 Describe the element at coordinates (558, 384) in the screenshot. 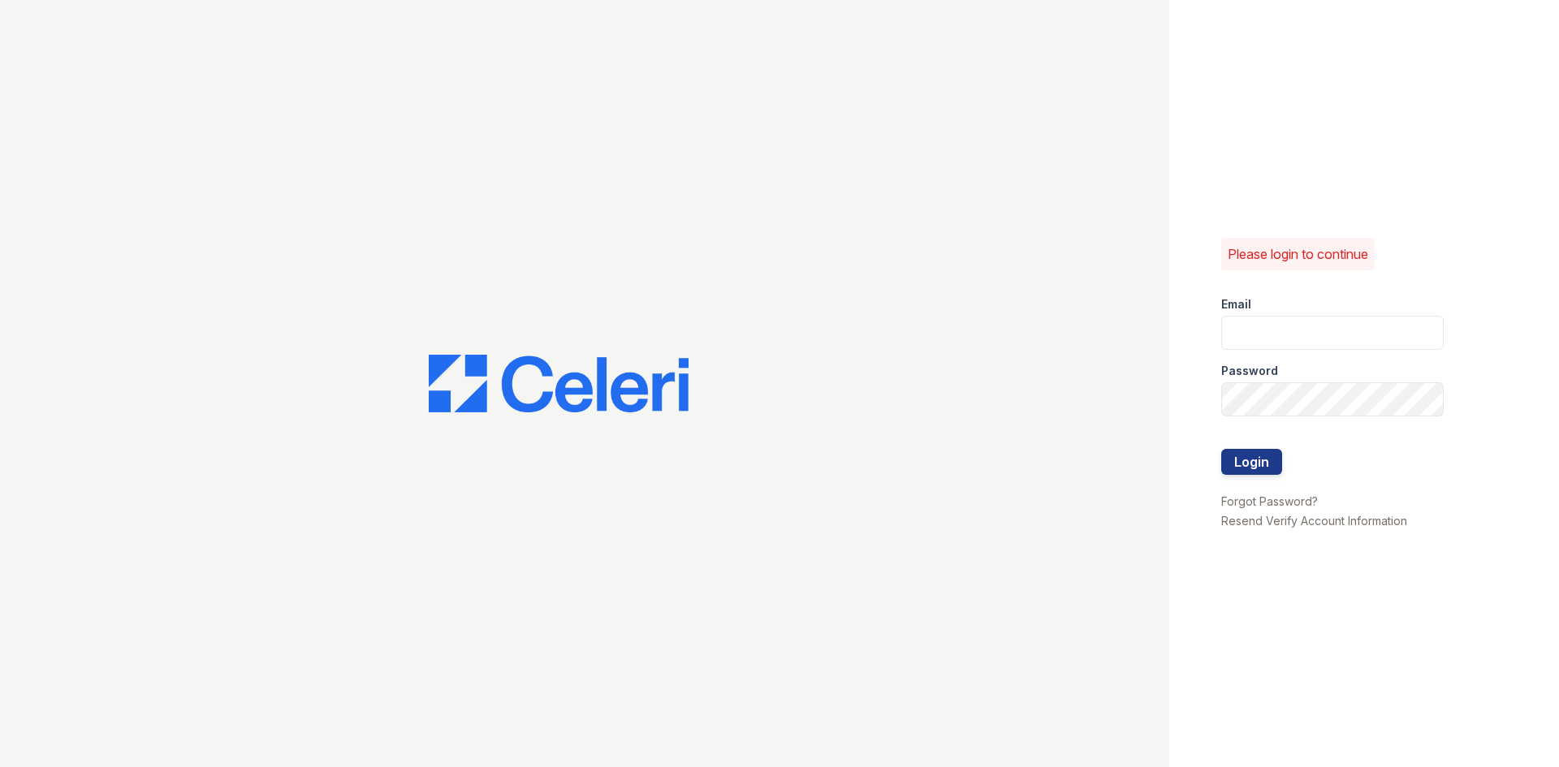

I see `img: CE_Logo_Blue-a8612792a0a2168367f1c8372b55b34899dd931a85d93a1a3d3e32e68fde9ad4.png` at that location.